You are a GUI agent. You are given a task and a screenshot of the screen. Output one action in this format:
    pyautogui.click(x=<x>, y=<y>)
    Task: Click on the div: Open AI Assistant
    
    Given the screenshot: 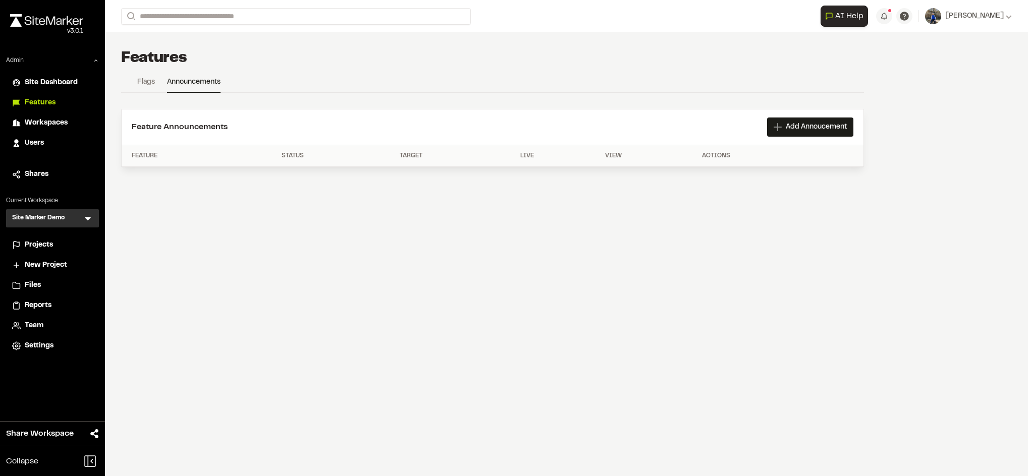 What is the action you would take?
    pyautogui.click(x=846, y=16)
    